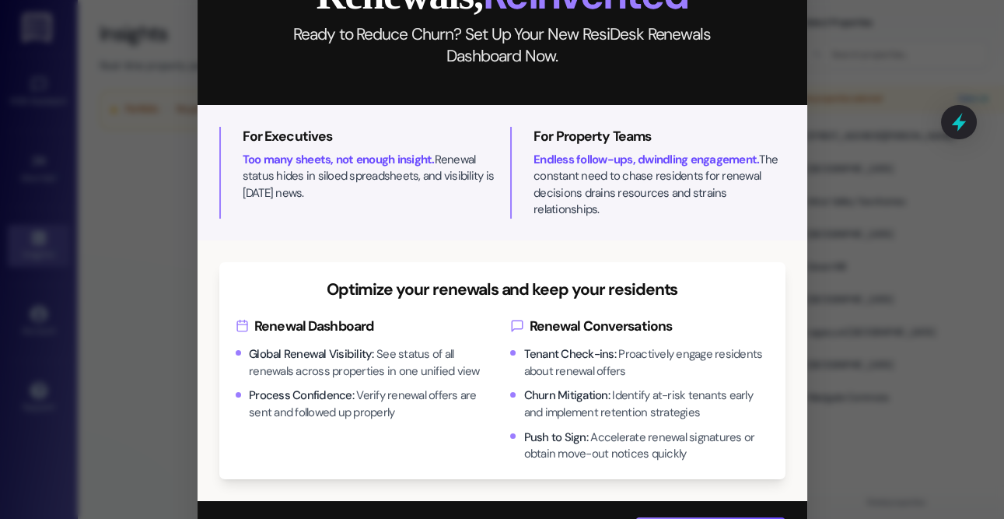 This screenshot has width=1004, height=519. Describe the element at coordinates (311, 354) in the screenshot. I see `span: Global Renewal Visibility :` at that location.